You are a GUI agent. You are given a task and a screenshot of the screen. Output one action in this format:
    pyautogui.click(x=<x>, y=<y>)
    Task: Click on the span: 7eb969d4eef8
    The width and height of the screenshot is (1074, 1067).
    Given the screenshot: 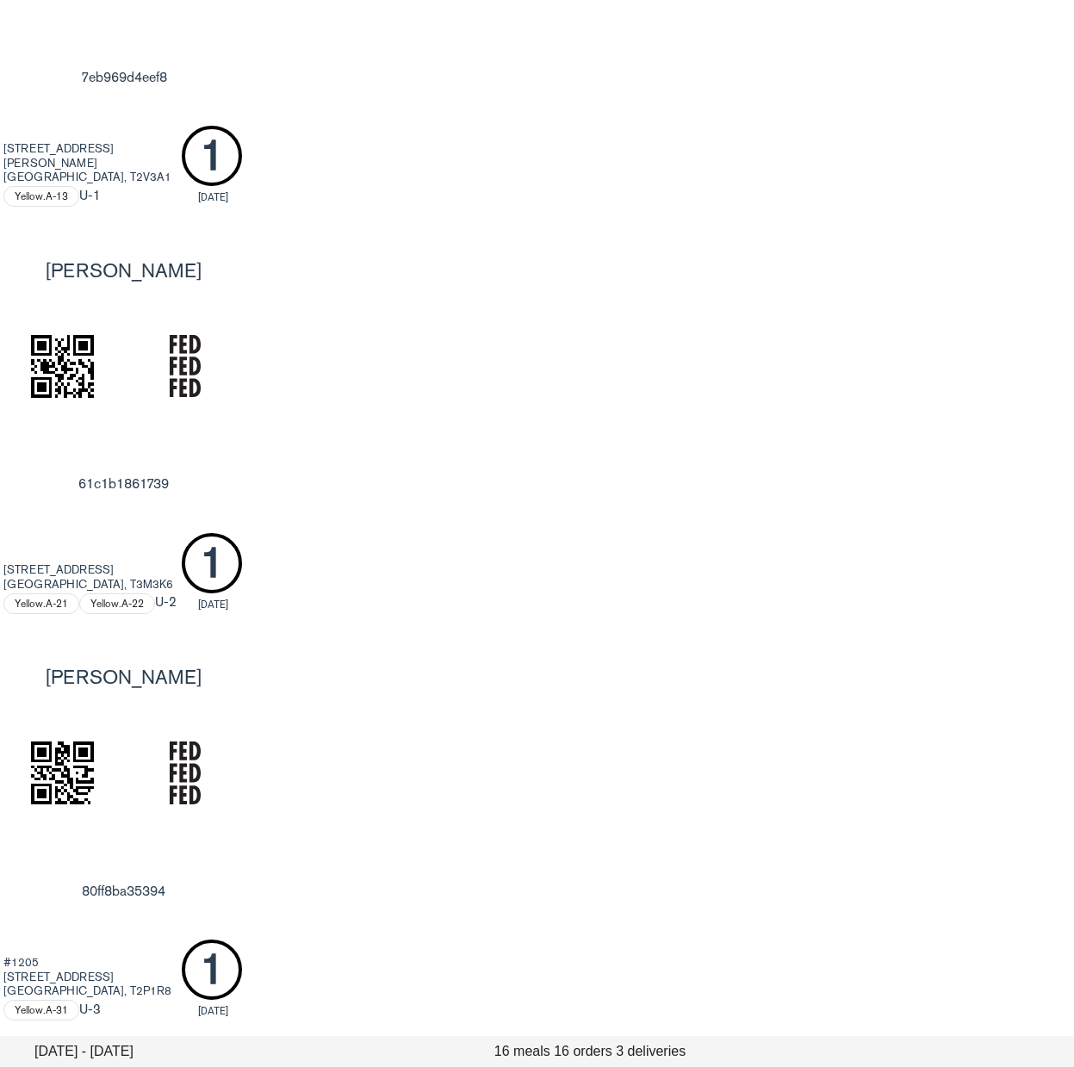 What is the action you would take?
    pyautogui.click(x=124, y=77)
    